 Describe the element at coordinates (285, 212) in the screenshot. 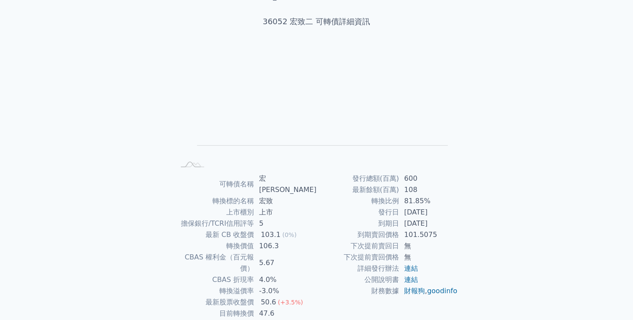

I see `td: 上市` at that location.